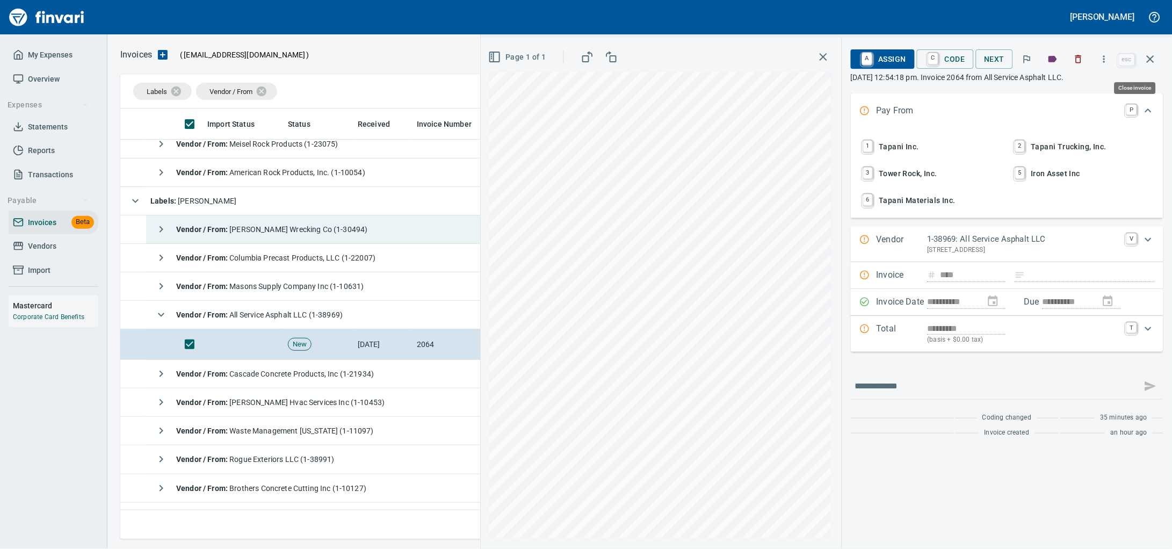  What do you see at coordinates (42, 222) in the screenshot?
I see `span: Invoices` at bounding box center [42, 222].